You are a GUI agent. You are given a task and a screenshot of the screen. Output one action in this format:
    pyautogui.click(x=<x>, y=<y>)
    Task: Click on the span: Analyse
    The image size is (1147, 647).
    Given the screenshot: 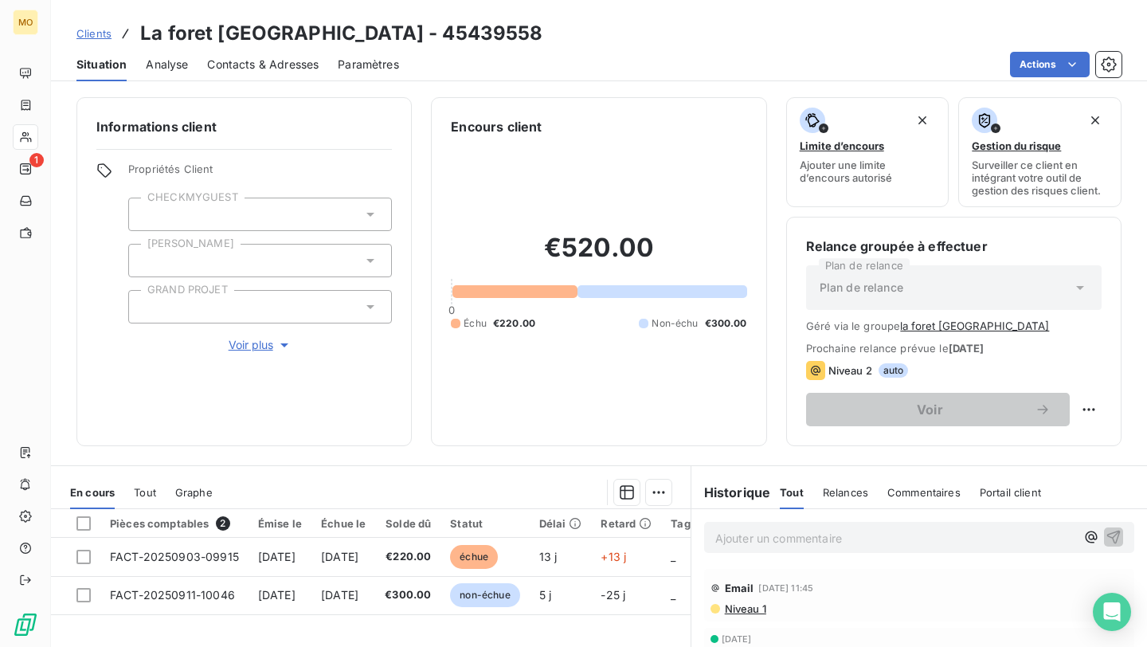 What is the action you would take?
    pyautogui.click(x=167, y=65)
    